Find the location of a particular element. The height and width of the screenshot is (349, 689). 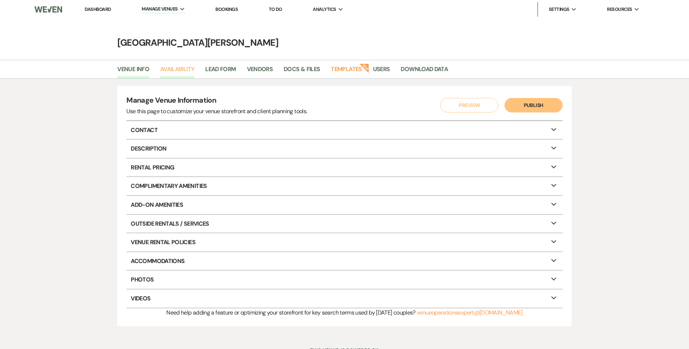

p: Photos is located at coordinates (344, 280).